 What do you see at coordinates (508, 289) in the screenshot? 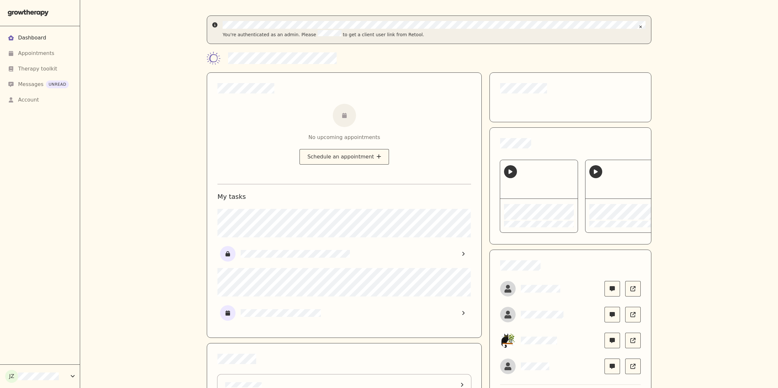
I see `img: Nicholas Knight picture` at bounding box center [508, 289].